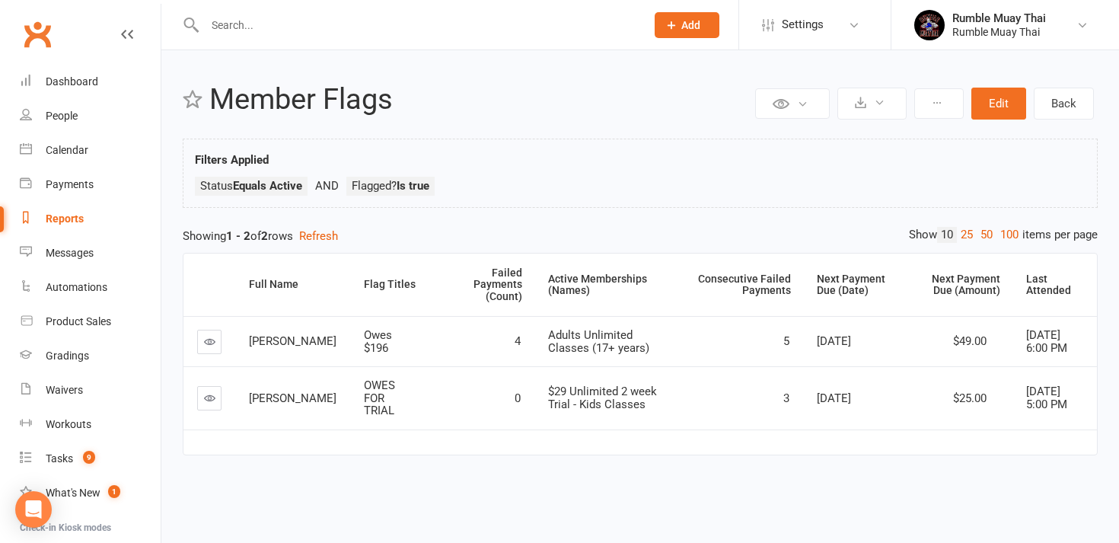 The height and width of the screenshot is (543, 1119). I want to click on strong: 2, so click(264, 236).